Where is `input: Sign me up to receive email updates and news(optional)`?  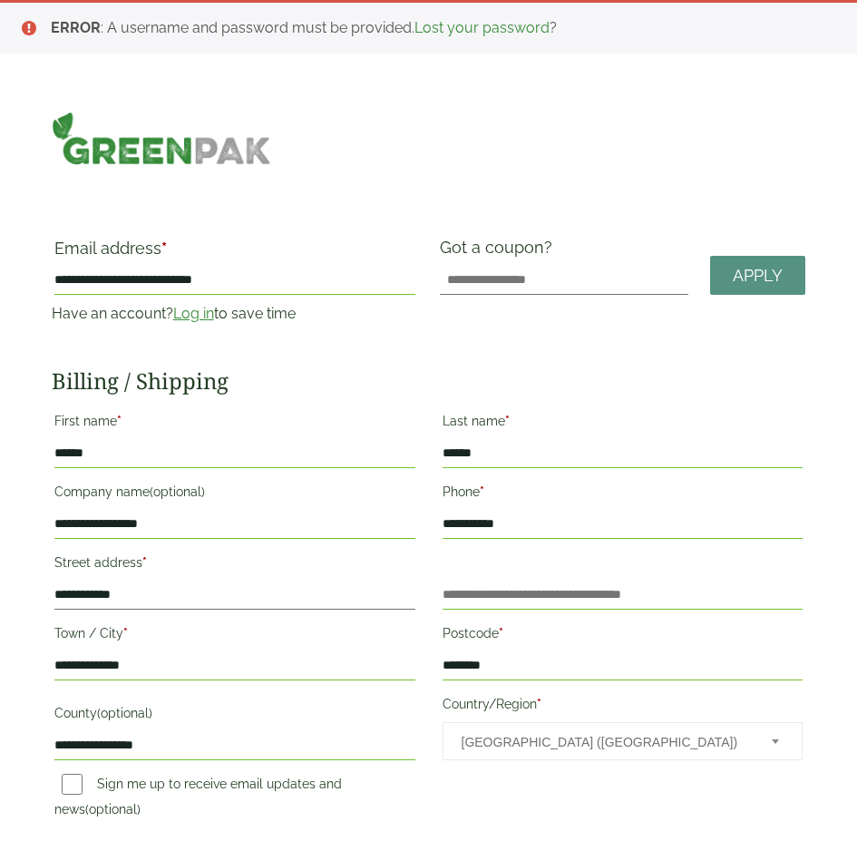
input: Sign me up to receive email updates and news(optional) is located at coordinates (72, 783).